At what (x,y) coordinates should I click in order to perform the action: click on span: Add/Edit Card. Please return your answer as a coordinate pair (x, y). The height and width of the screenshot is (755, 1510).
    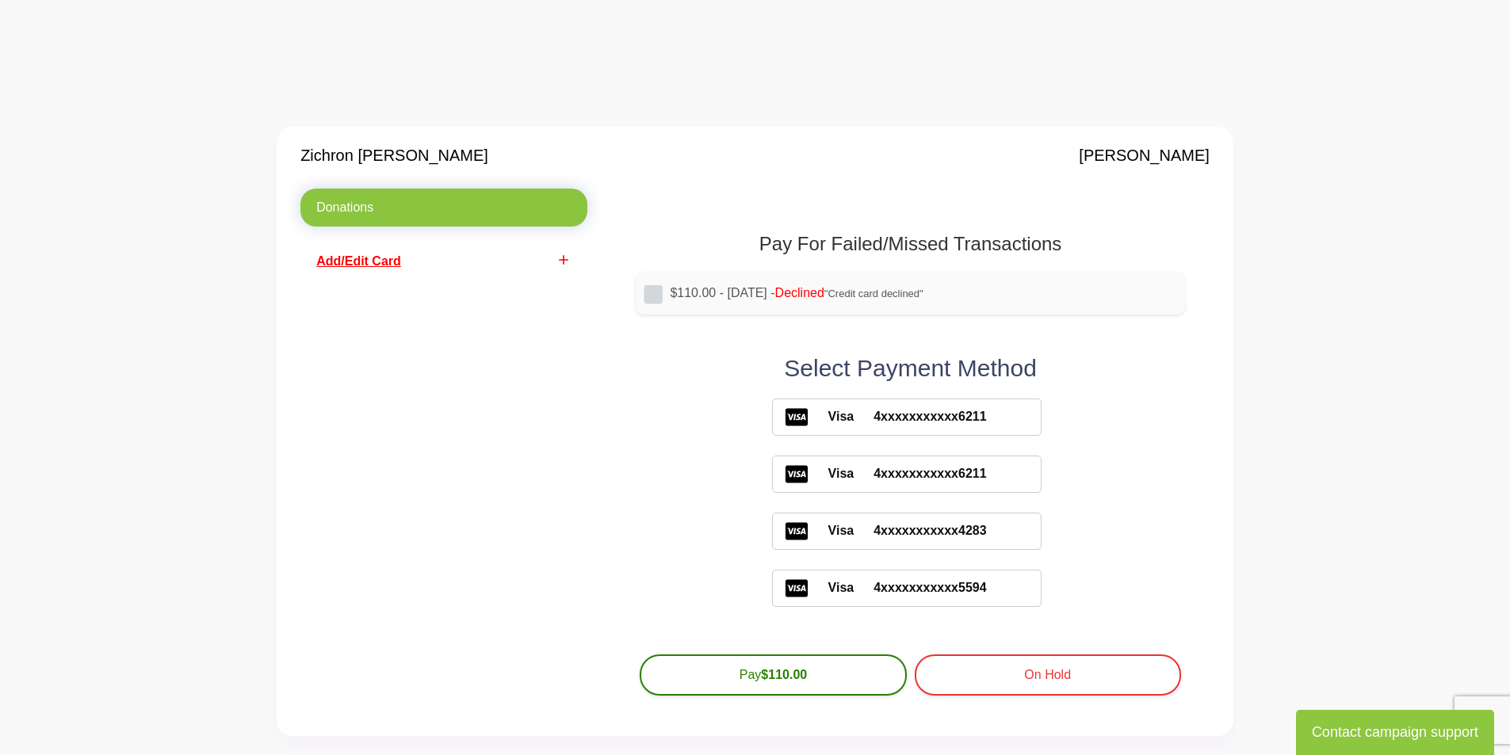
    Looking at the image, I should click on (358, 261).